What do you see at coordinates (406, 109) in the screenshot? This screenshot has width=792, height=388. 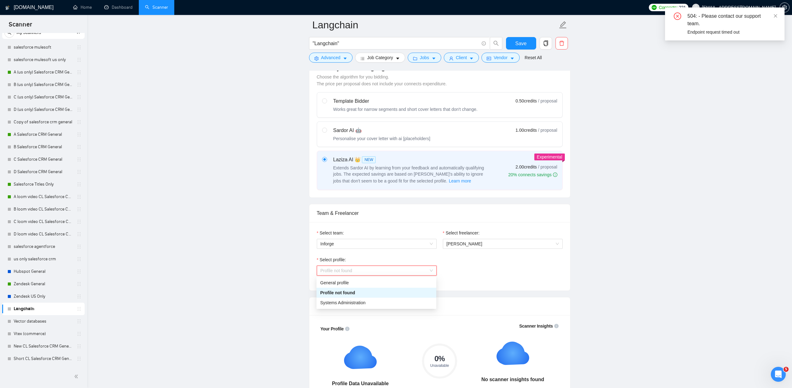 I see `div: Works great for narrow segments and short cover letters that don't change.` at bounding box center [406, 109].